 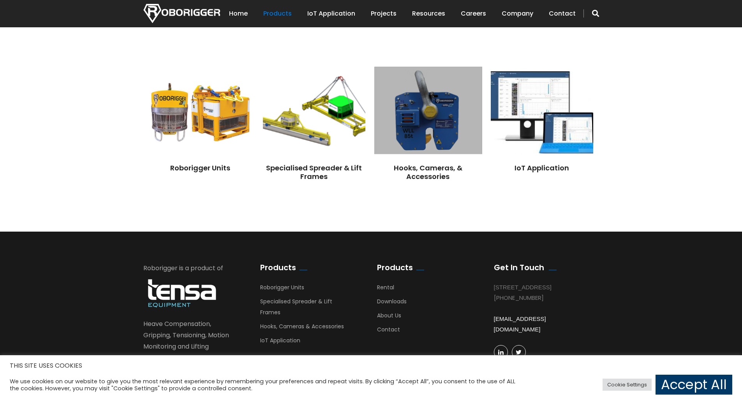 I want to click on div: We use cookies on our website to give you the most relevant experience by remembering your prefer..., so click(x=263, y=385).